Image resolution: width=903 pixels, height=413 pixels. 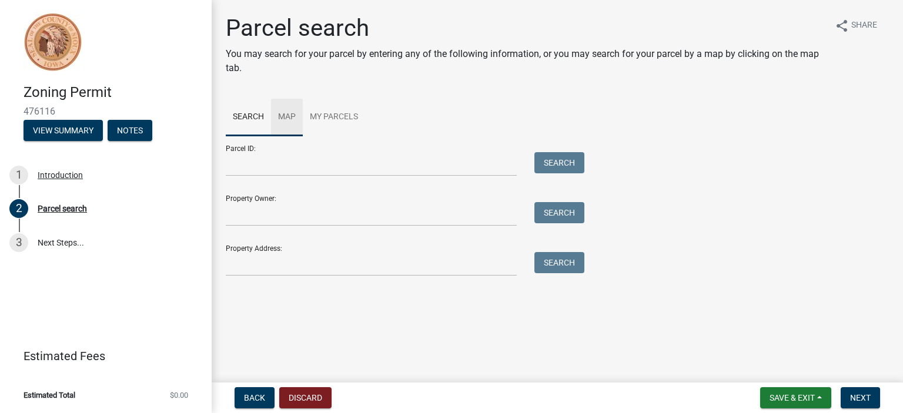 I want to click on span: Share, so click(x=864, y=26).